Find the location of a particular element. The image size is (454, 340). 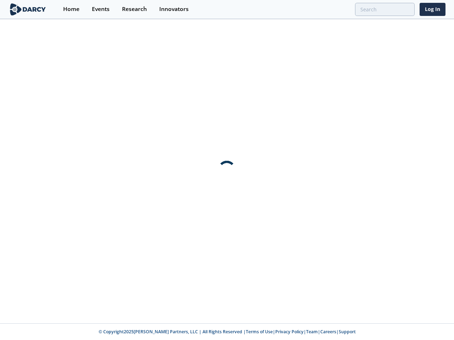

a: Team is located at coordinates (312, 332).